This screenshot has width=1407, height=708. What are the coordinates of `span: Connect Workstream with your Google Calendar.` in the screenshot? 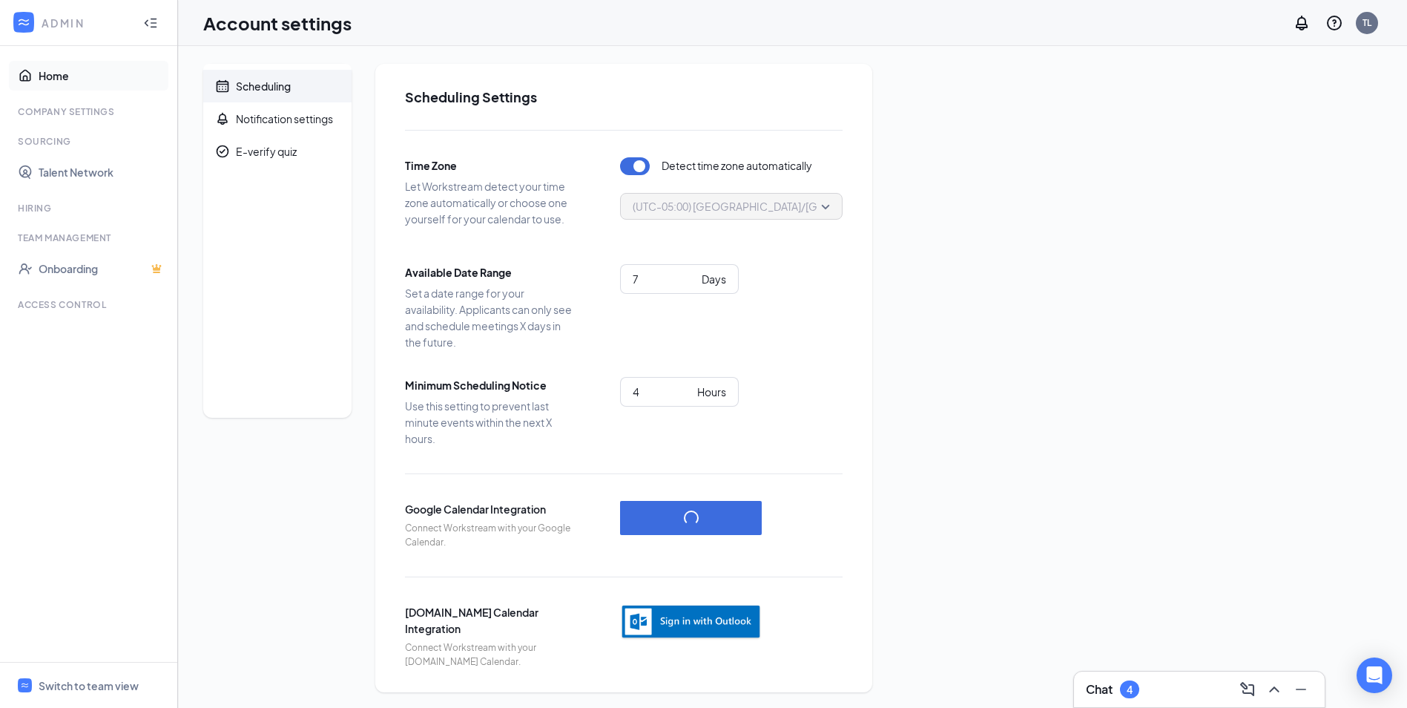 It's located at (490, 536).